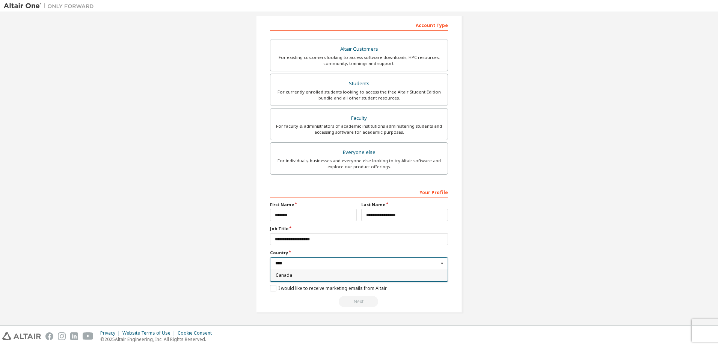  What do you see at coordinates (51, 6) in the screenshot?
I see `img: Altair One` at bounding box center [51, 6].